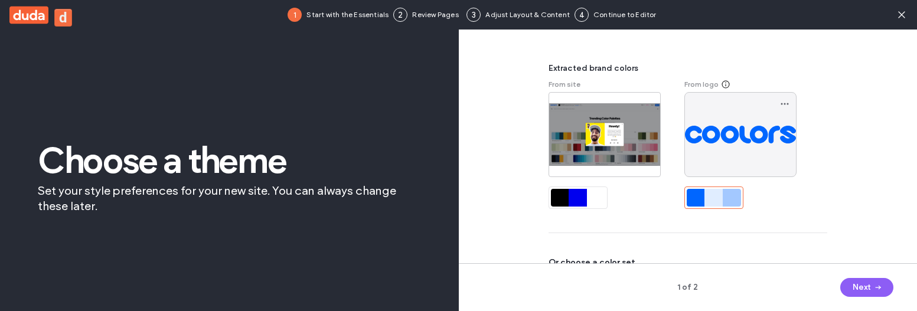 The width and height of the screenshot is (917, 311). What do you see at coordinates (625, 15) in the screenshot?
I see `span: Continue to Editor` at bounding box center [625, 15].